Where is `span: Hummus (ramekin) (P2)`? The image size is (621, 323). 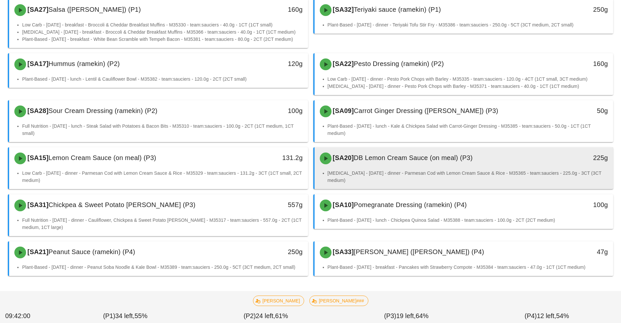
span: Hummus (ramekin) (P2) is located at coordinates (84, 64).